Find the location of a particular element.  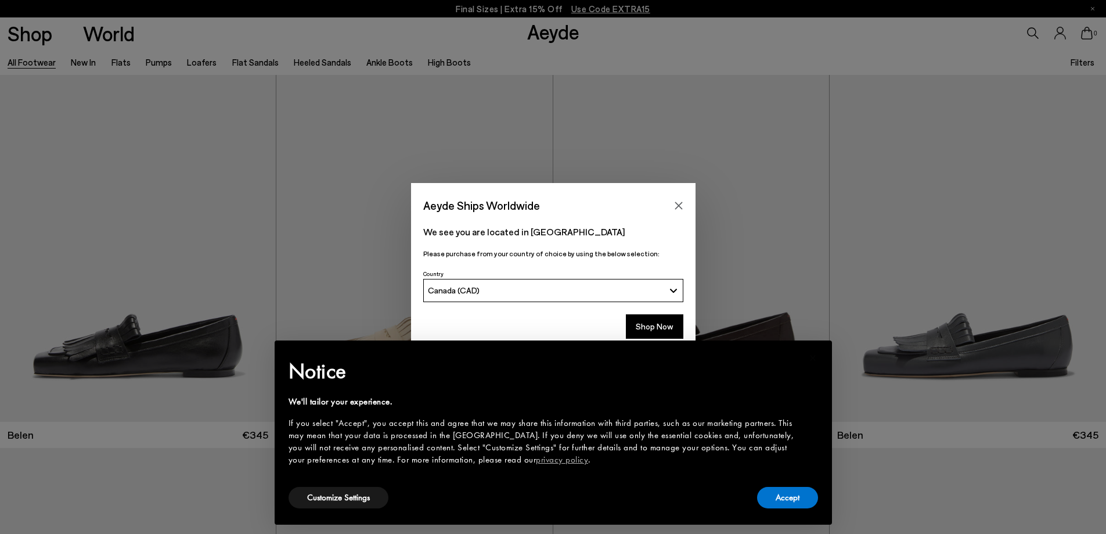

span: Aeyde Ships Worldwide is located at coordinates (481, 205).